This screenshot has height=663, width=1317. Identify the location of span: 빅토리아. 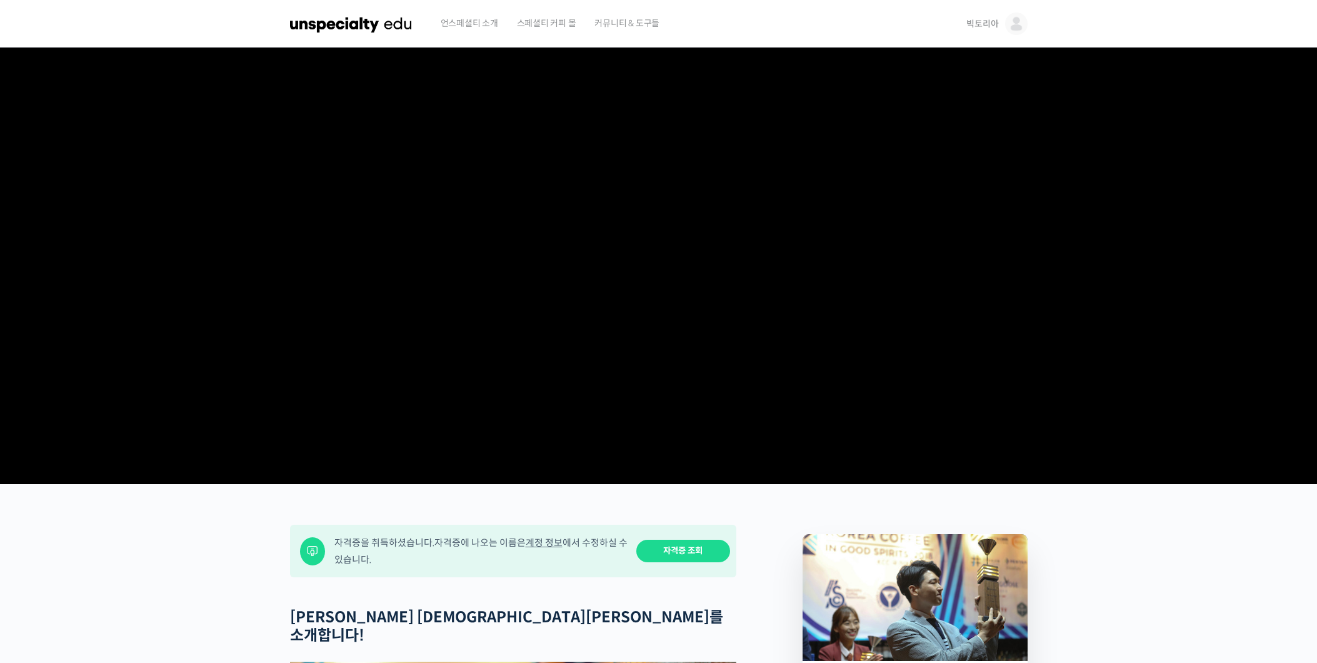
(982, 24).